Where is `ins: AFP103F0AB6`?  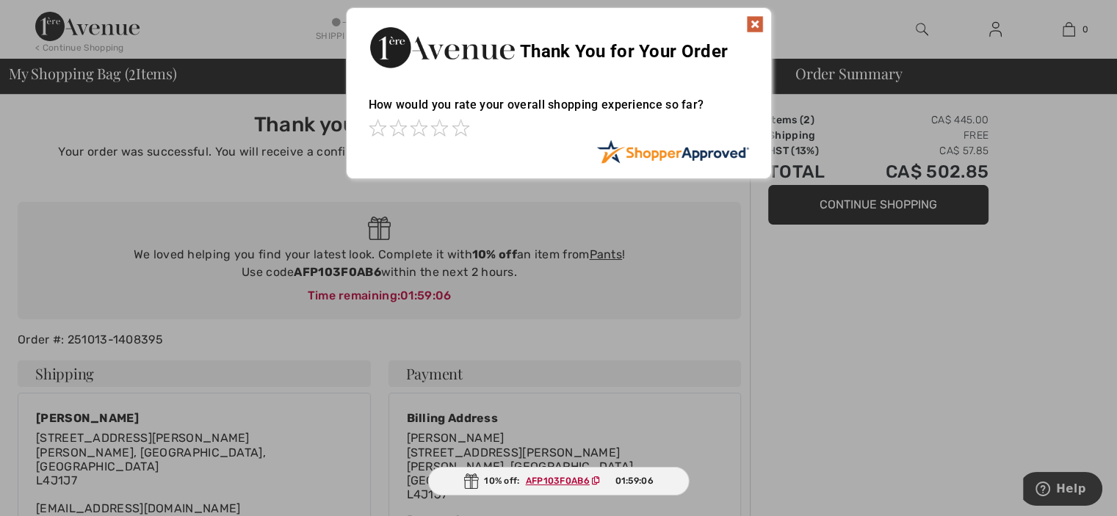
ins: AFP103F0AB6 is located at coordinates (557, 481).